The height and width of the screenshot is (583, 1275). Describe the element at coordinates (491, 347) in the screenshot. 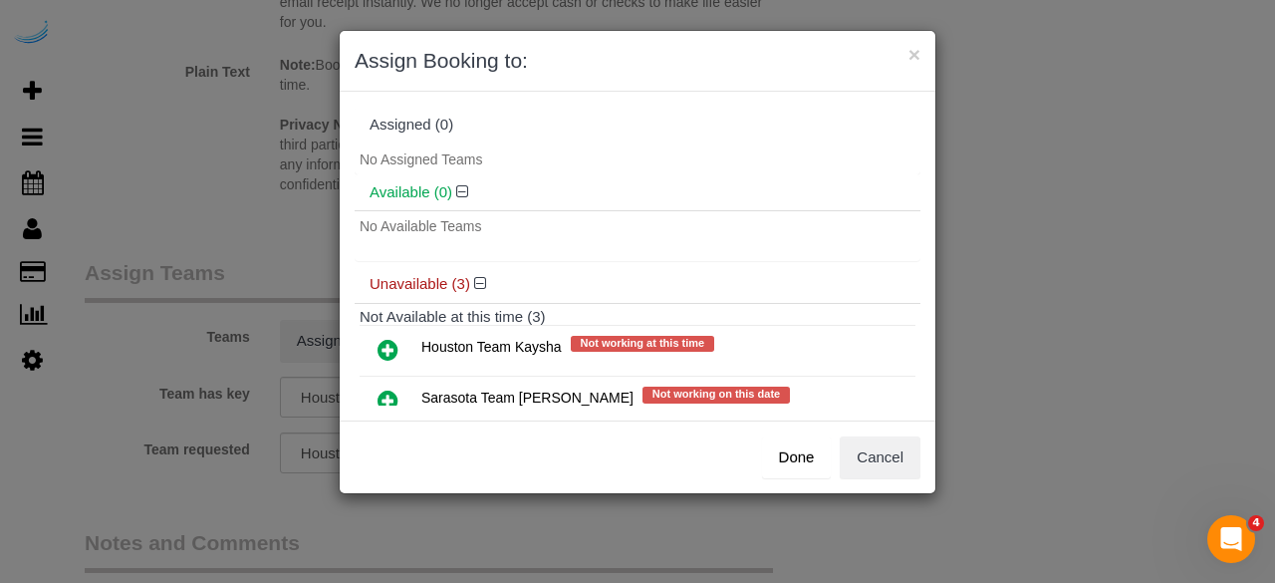

I see `span: Houston Team Kaysha` at that location.